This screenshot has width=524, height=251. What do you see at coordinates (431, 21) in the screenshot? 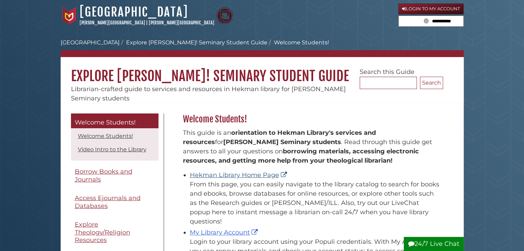
I see `form: Search library guides, policies, and FAQs.` at bounding box center [431, 21].